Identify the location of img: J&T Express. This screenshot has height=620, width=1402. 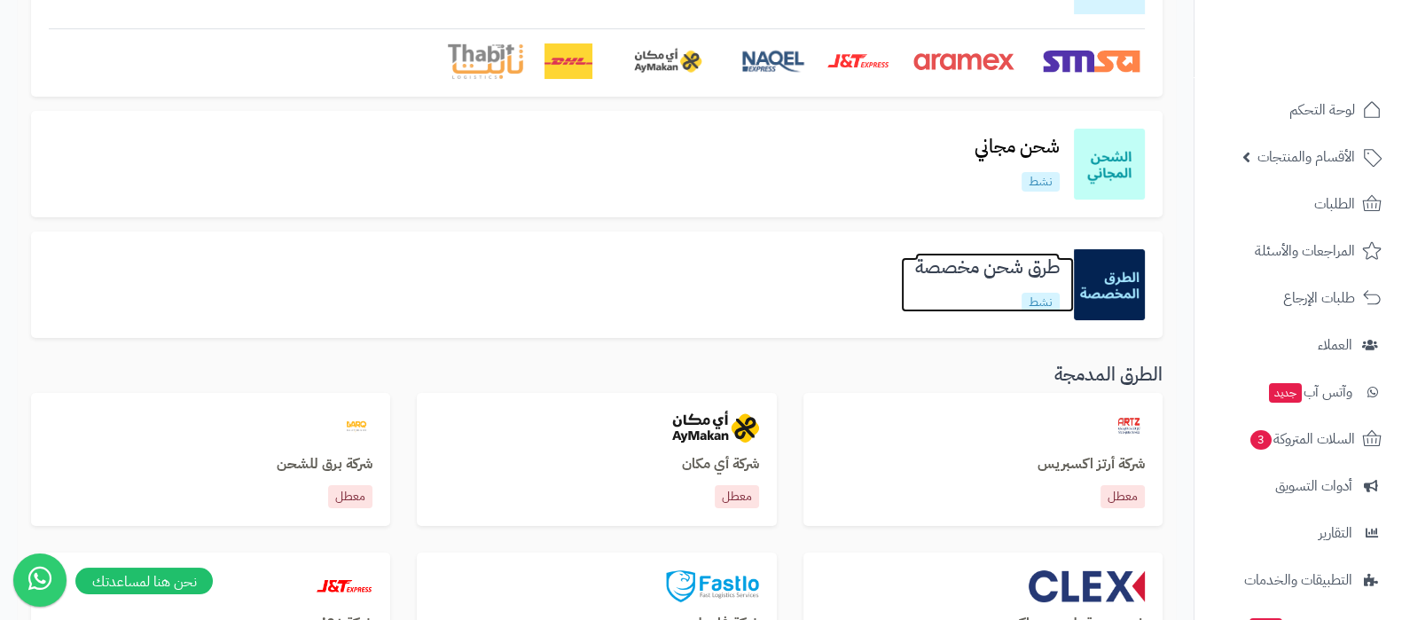
(857, 61).